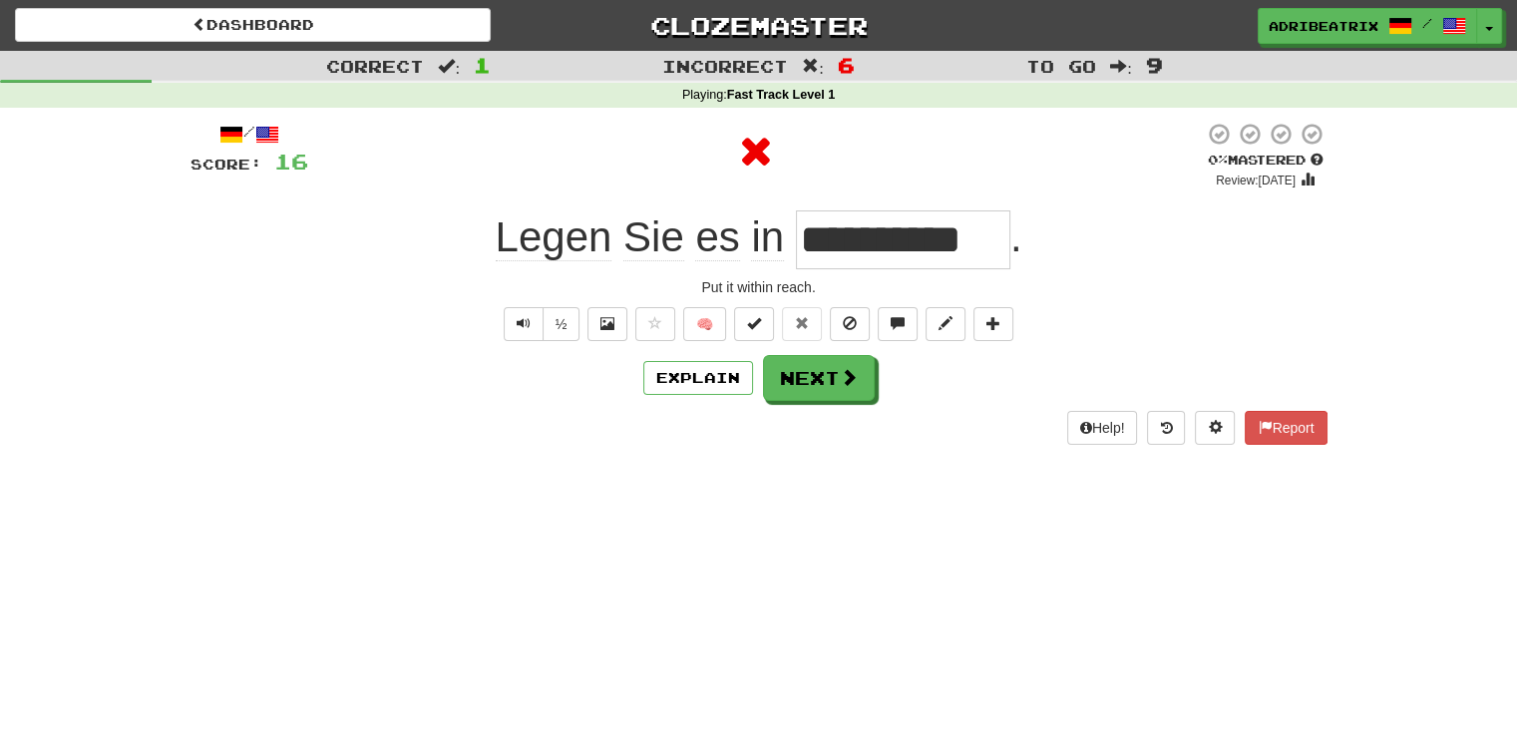 The width and height of the screenshot is (1517, 736). Describe the element at coordinates (994, 324) in the screenshot. I see `button: Add to collection (alt+a)` at that location.